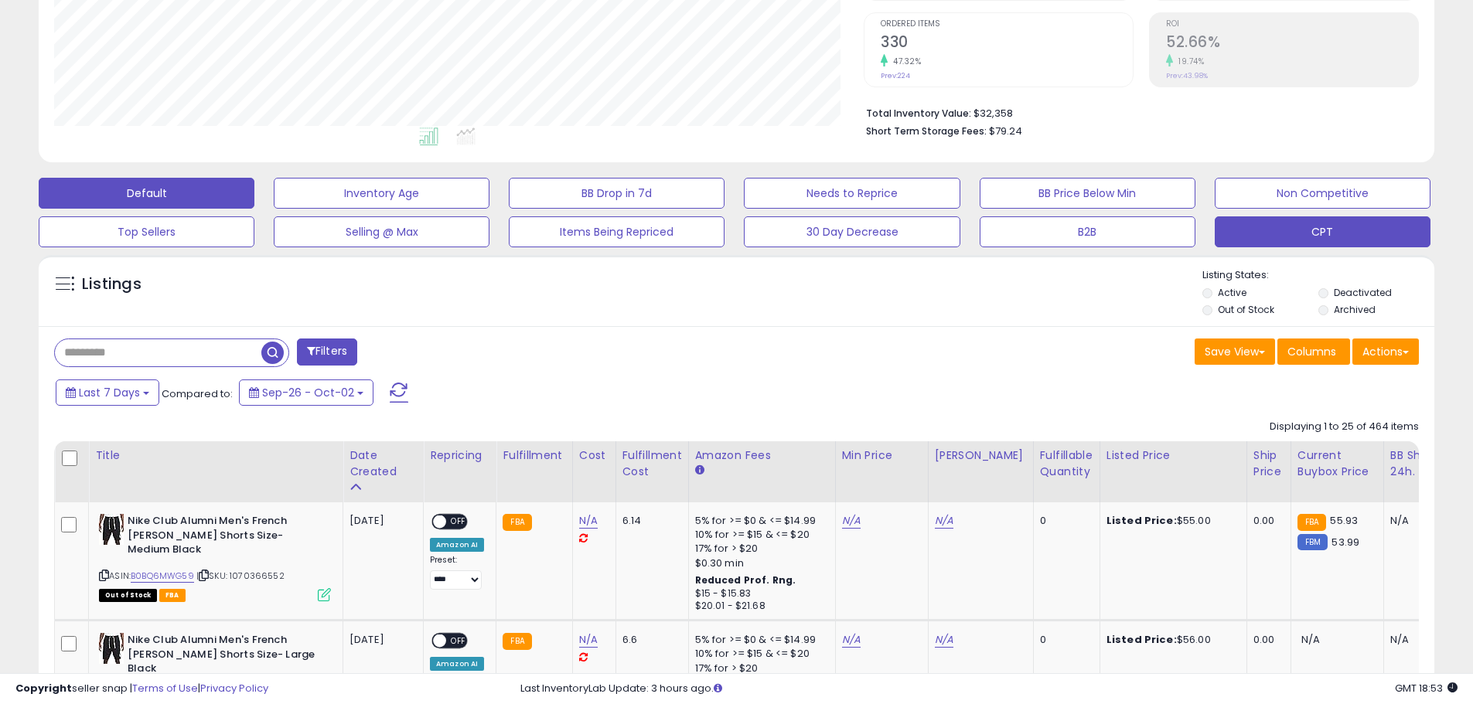 The height and width of the screenshot is (704, 1473). What do you see at coordinates (1087, 193) in the screenshot?
I see `button: BB Price Below Min` at bounding box center [1087, 193].